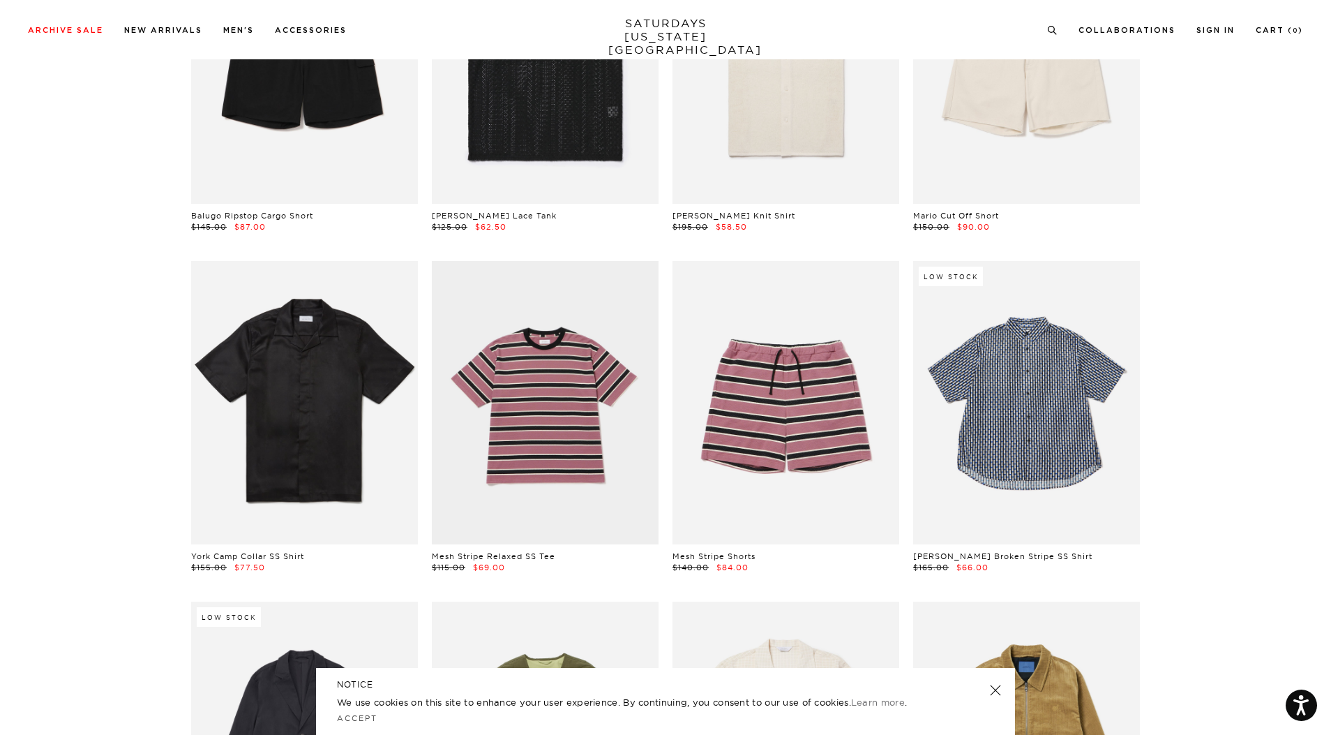 Image resolution: width=1331 pixels, height=735 pixels. Describe the element at coordinates (931, 227) in the screenshot. I see `span: $150.00` at that location.